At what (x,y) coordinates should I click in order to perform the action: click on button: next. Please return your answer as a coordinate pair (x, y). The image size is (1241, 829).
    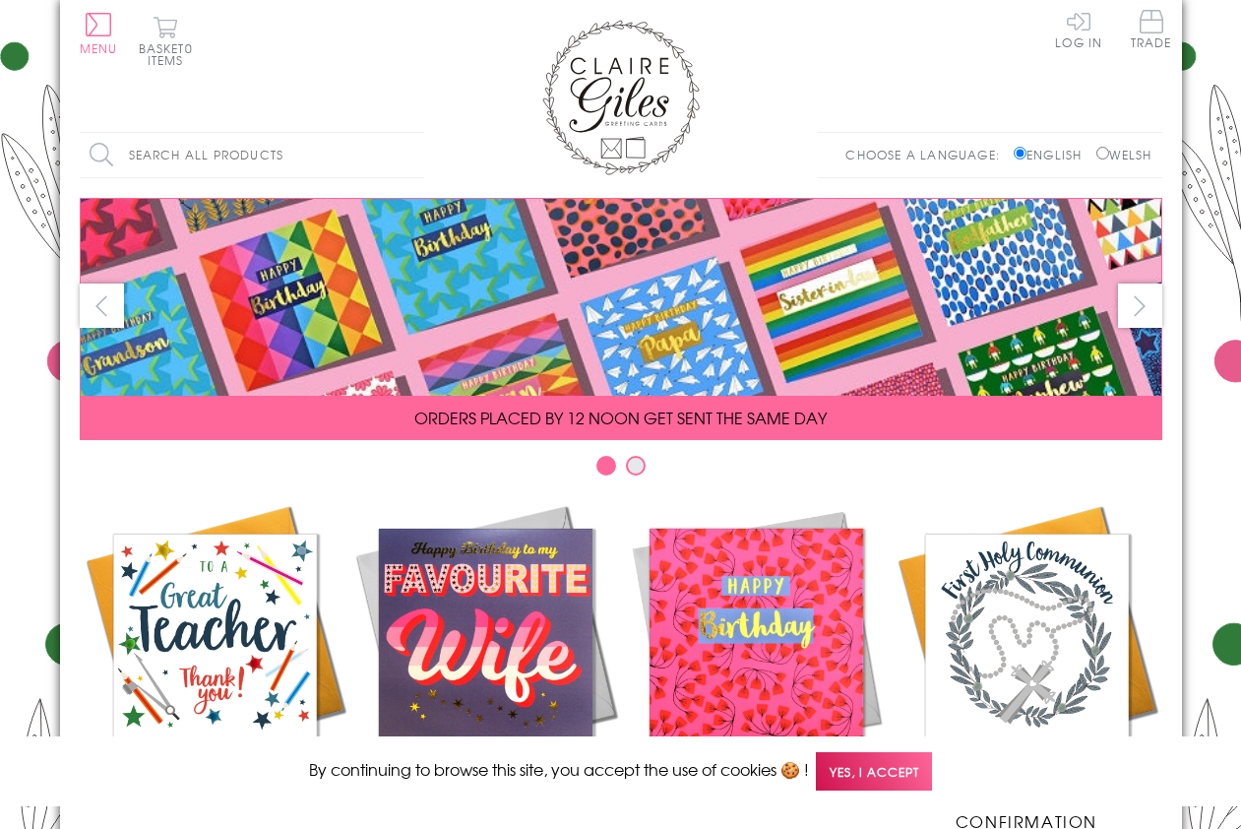
    Looking at the image, I should click on (1140, 305).